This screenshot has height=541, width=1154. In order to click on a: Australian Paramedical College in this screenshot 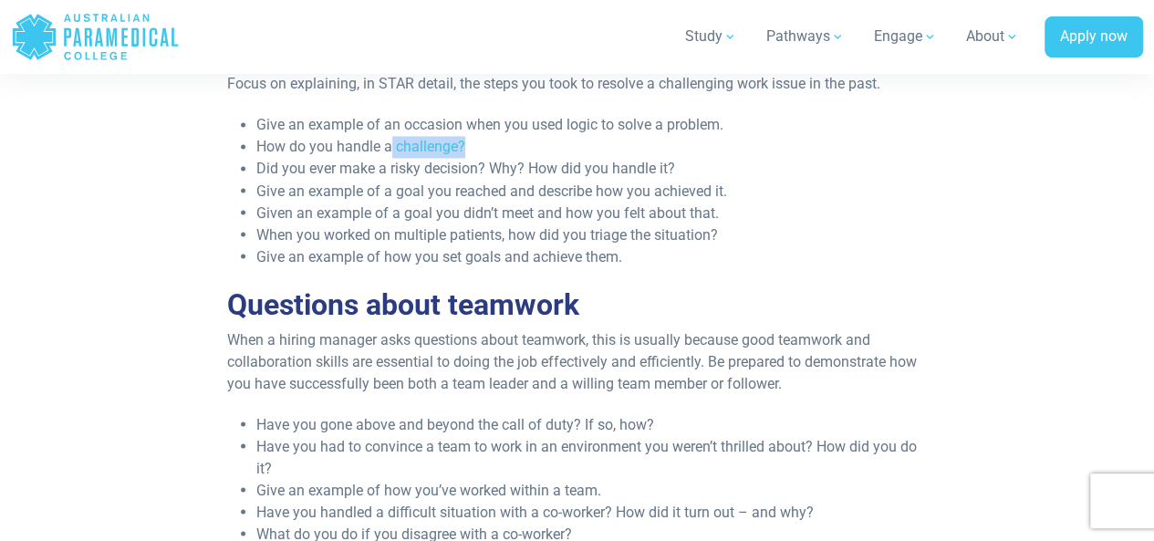, I will do `click(95, 36)`.